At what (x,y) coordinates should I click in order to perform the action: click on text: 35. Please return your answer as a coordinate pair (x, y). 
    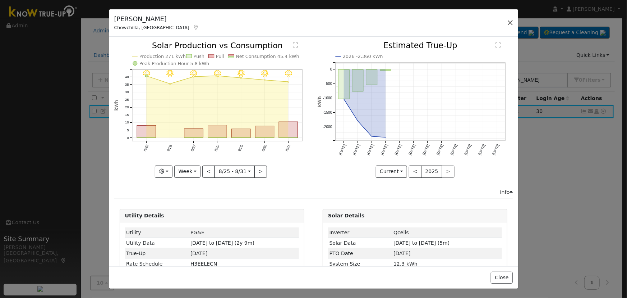
    Looking at the image, I should click on (127, 84).